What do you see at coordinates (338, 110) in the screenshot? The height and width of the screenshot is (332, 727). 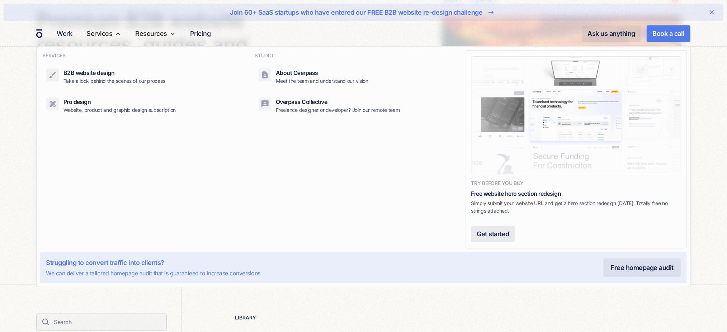 I see `p: Freelance designer or developer? Join our remote team` at bounding box center [338, 110].